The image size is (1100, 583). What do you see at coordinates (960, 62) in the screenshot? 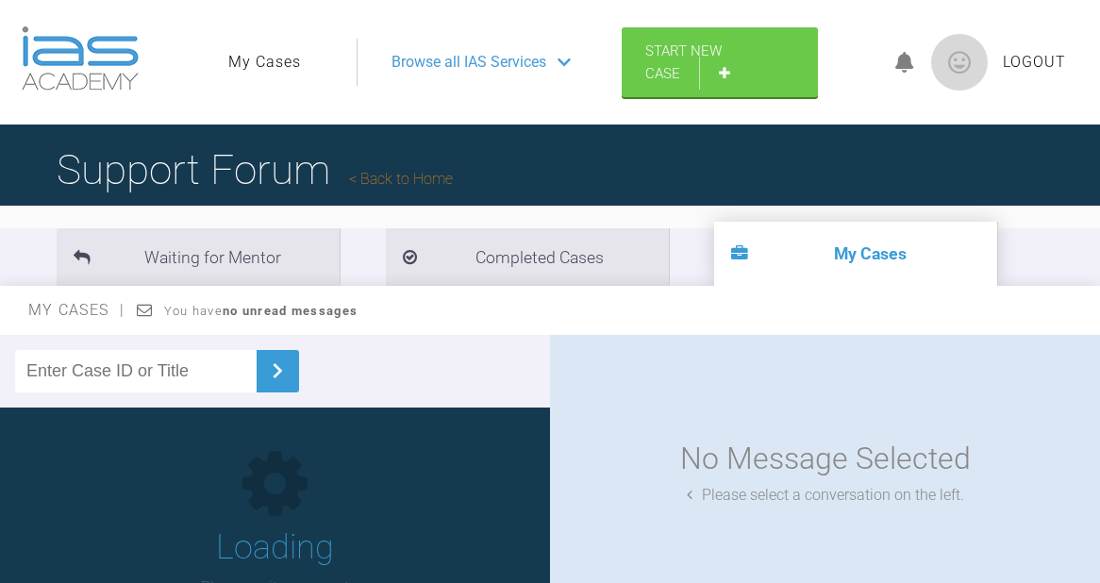
I see `img: profile.png` at bounding box center [960, 62].